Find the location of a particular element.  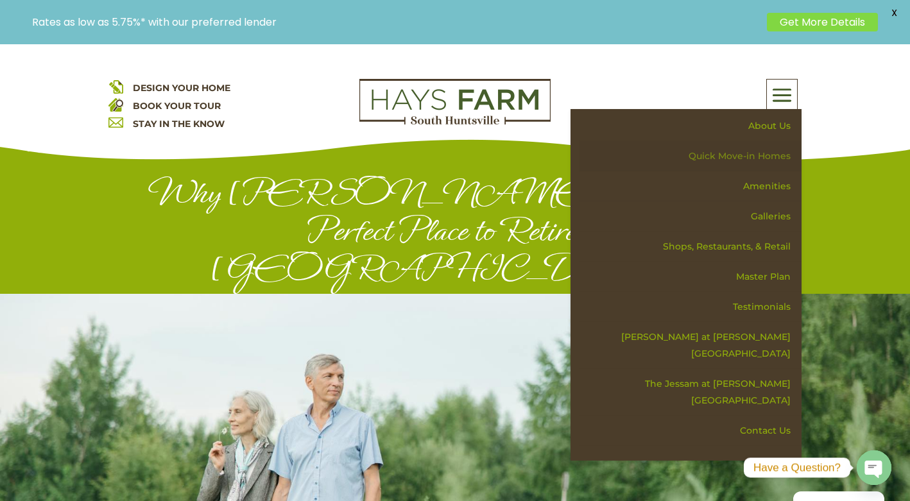

a: BOOK YOUR TOUR is located at coordinates (176, 106).